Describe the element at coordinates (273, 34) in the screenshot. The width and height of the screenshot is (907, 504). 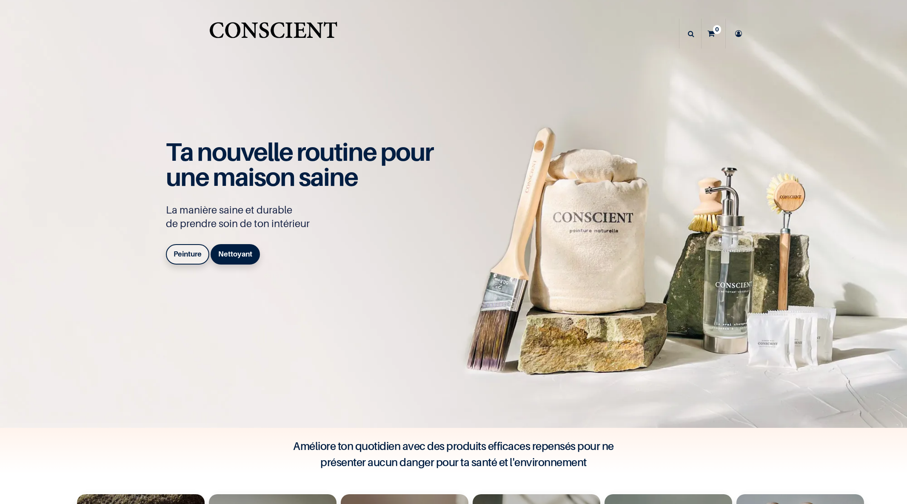
I see `a: Logo of Conscient` at that location.